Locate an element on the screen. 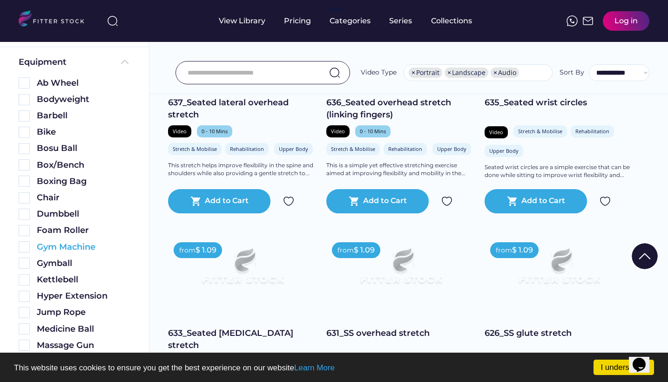  img: meteor-icons_whatsapp%20%281%29.svg is located at coordinates (572, 21).